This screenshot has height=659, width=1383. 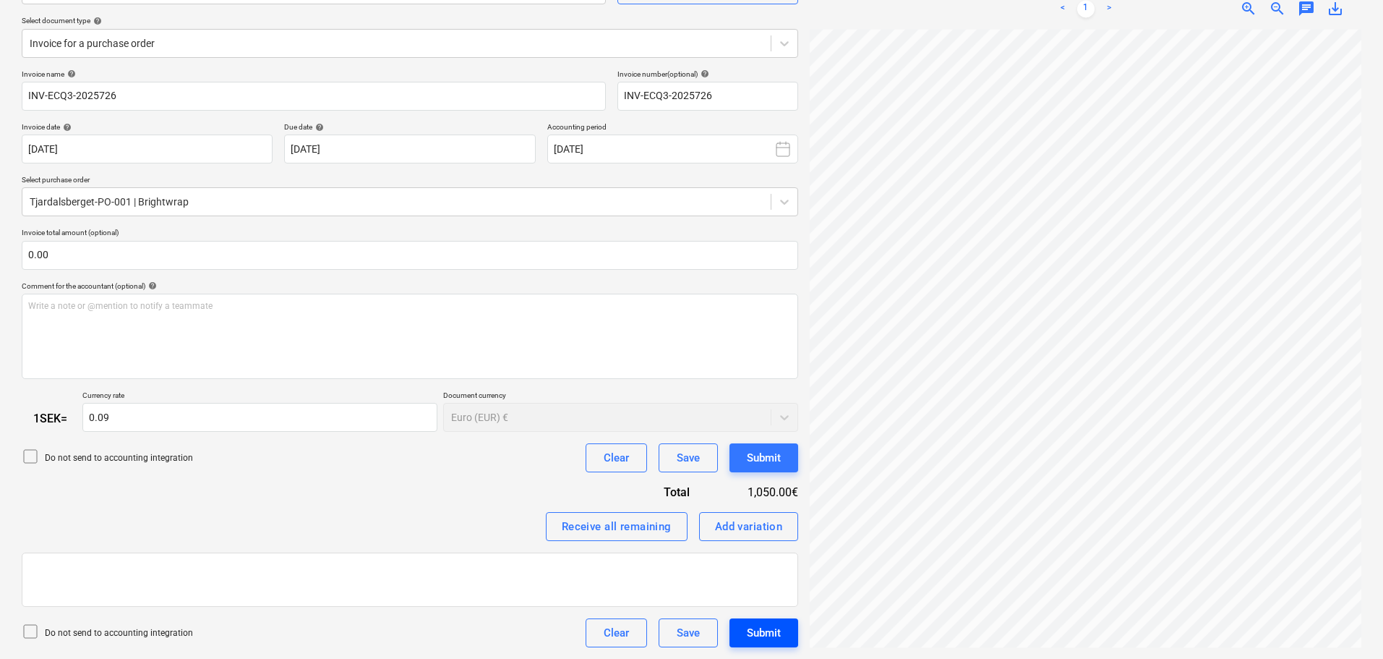 What do you see at coordinates (1347, 624) in the screenshot?
I see `div: Chat Widget` at bounding box center [1347, 624].